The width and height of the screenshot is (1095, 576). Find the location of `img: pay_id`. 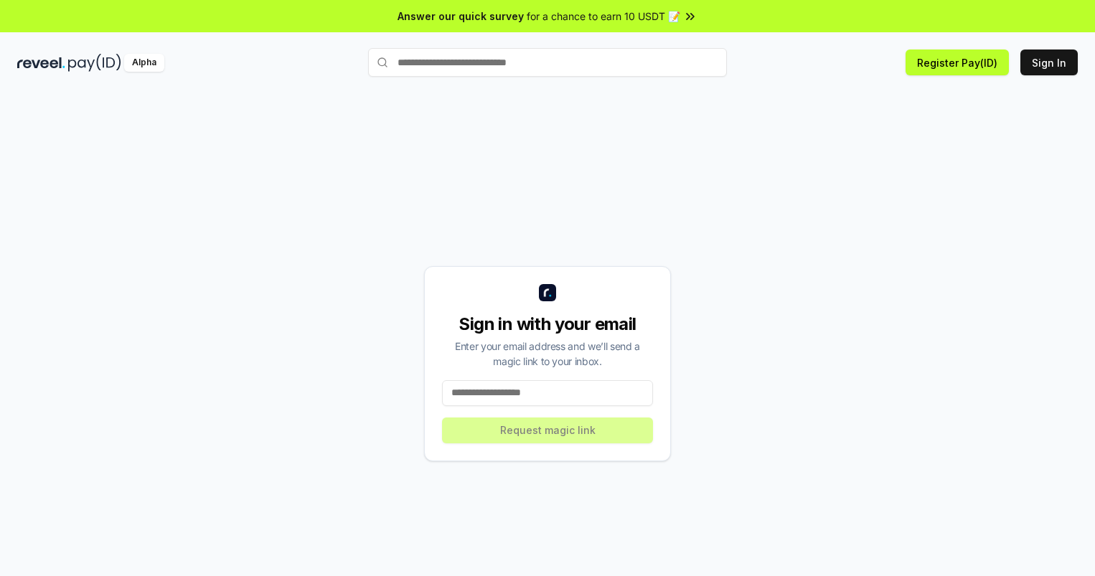

img: pay_id is located at coordinates (95, 62).